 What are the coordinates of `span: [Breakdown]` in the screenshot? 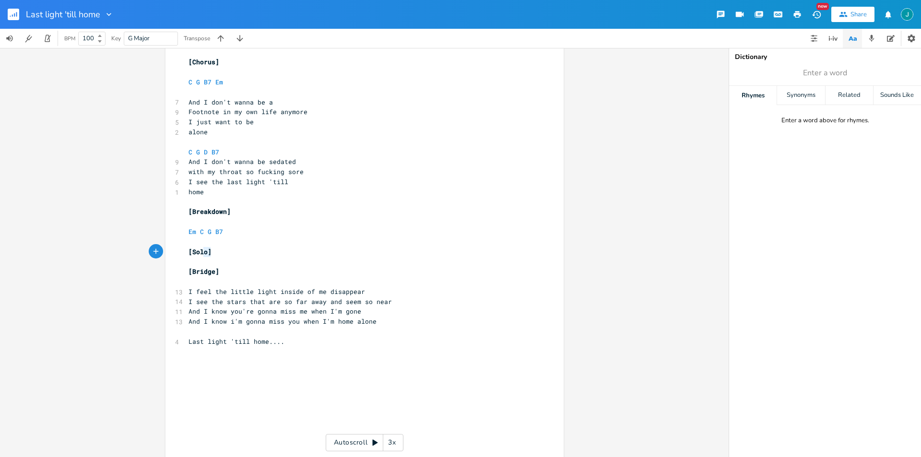 It's located at (210, 212).